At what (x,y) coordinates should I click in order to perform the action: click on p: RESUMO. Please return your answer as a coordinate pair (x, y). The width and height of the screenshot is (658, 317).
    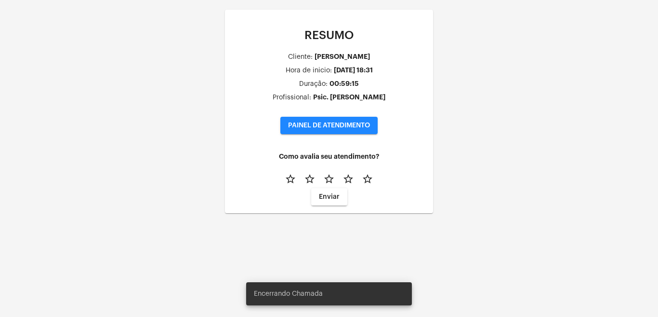
    Looking at the image, I should click on (329, 35).